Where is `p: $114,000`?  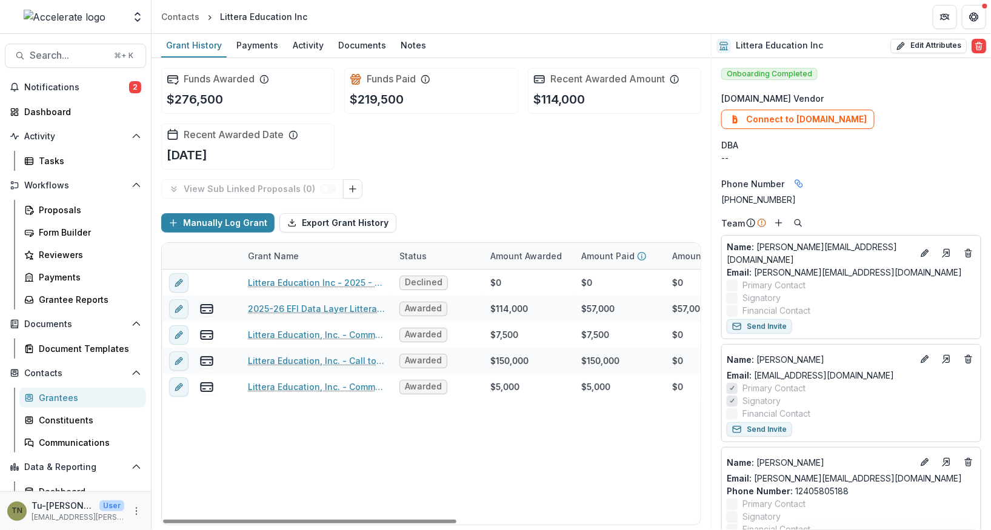
p: $114,000 is located at coordinates (559, 99).